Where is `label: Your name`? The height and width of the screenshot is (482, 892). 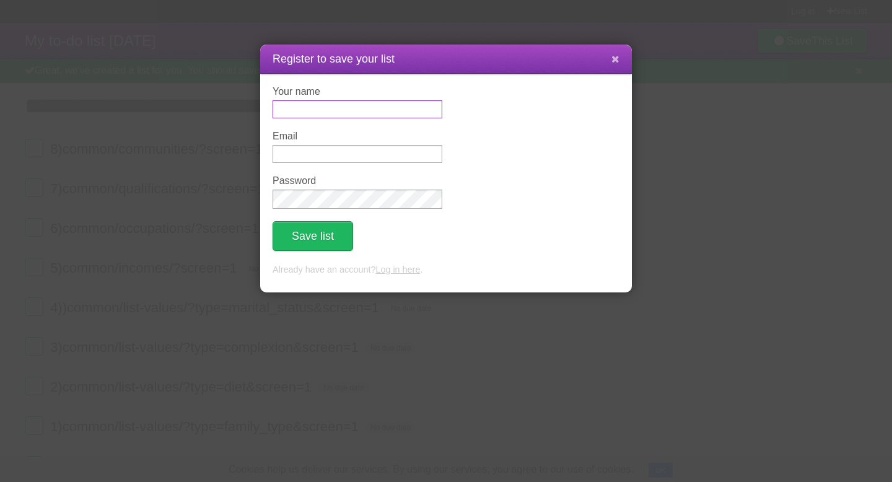 label: Your name is located at coordinates (357, 92).